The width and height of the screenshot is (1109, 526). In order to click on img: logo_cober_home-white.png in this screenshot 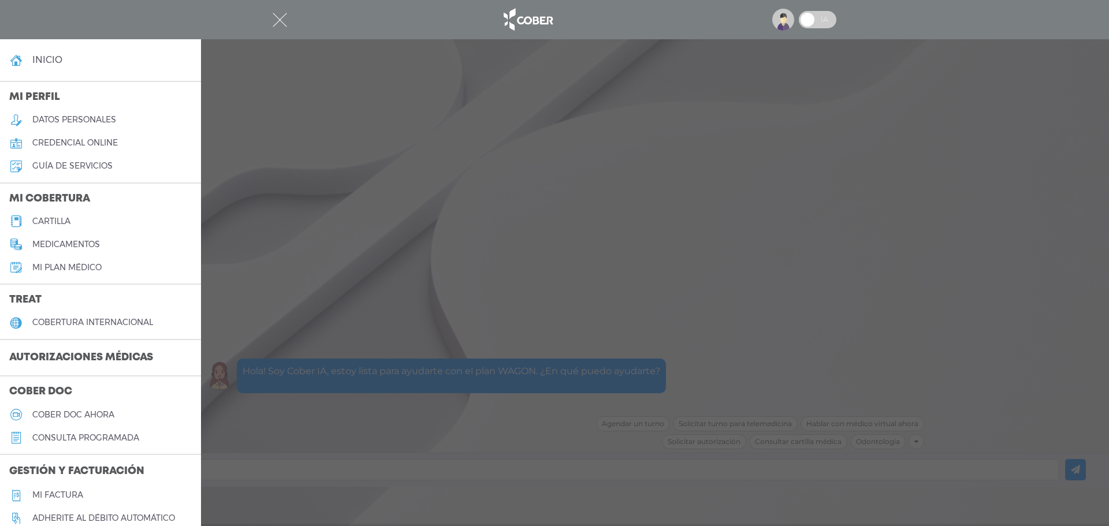, I will do `click(527, 20)`.